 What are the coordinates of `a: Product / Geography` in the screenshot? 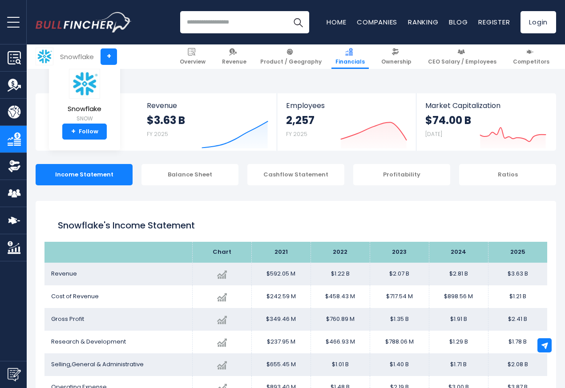 It's located at (291, 56).